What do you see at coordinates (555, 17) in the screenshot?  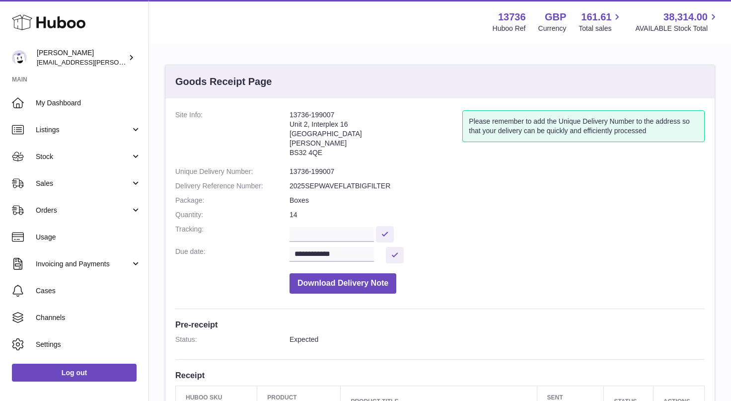 I see `strong: GBP` at bounding box center [555, 17].